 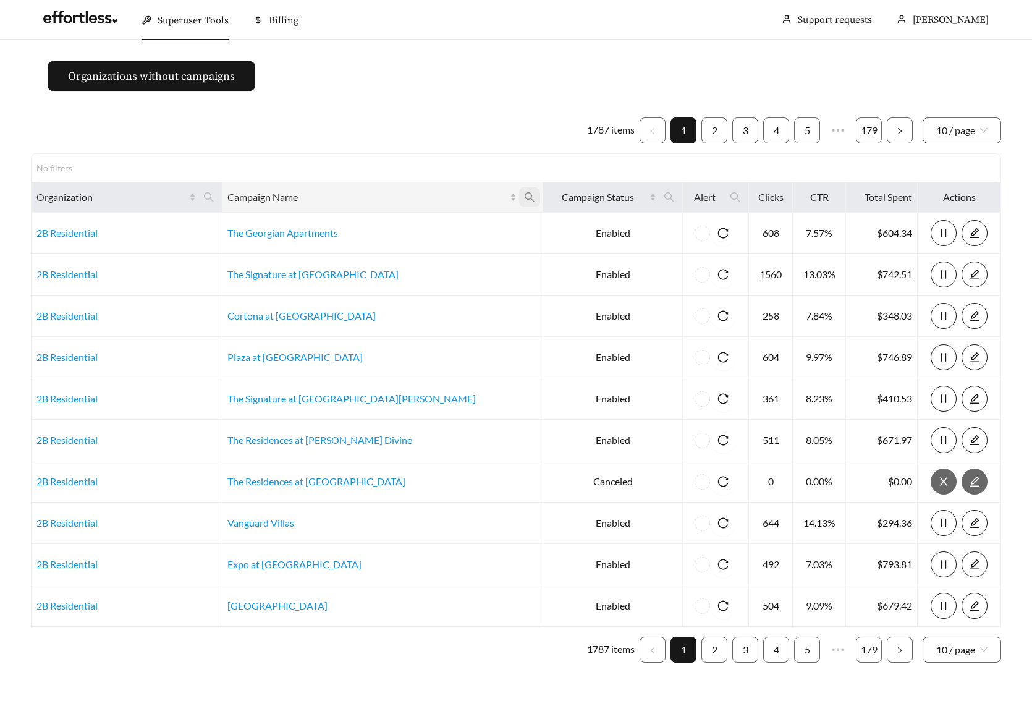 I want to click on td: $410.53, so click(x=882, y=399).